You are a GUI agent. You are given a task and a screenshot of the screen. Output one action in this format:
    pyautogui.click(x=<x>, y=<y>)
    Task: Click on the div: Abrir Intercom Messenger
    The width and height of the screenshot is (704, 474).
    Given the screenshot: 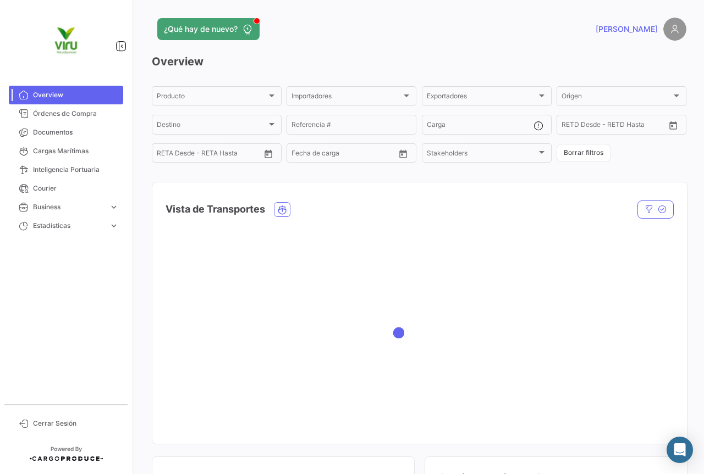 What is the action you would take?
    pyautogui.click(x=679, y=450)
    